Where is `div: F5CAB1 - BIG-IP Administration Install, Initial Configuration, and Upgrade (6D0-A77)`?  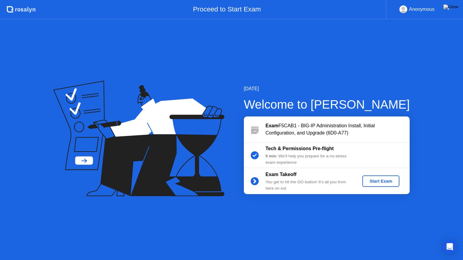 div: F5CAB1 - BIG-IP Administration Install, Initial Configuration, and Upgrade (6D0-A77) is located at coordinates (337, 130).